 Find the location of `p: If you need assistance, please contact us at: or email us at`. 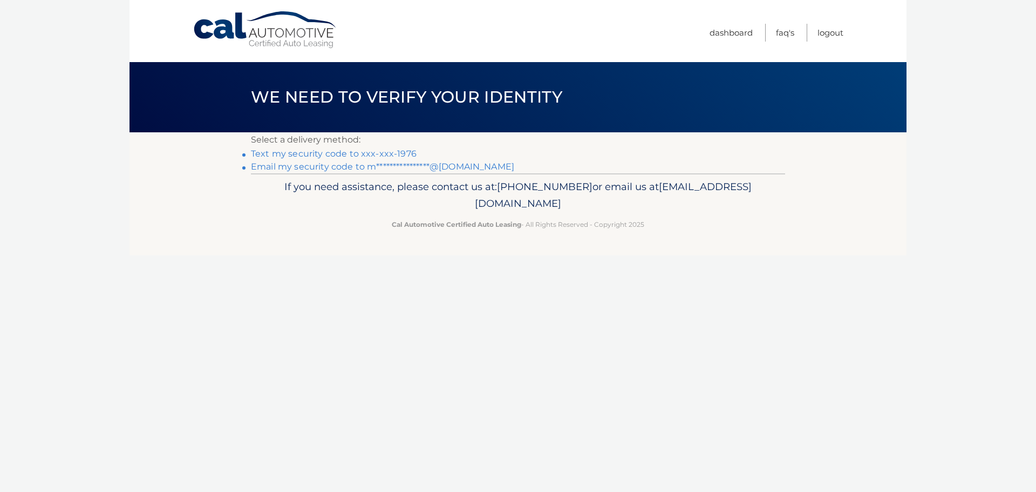

p: If you need assistance, please contact us at: or email us at is located at coordinates (518, 195).